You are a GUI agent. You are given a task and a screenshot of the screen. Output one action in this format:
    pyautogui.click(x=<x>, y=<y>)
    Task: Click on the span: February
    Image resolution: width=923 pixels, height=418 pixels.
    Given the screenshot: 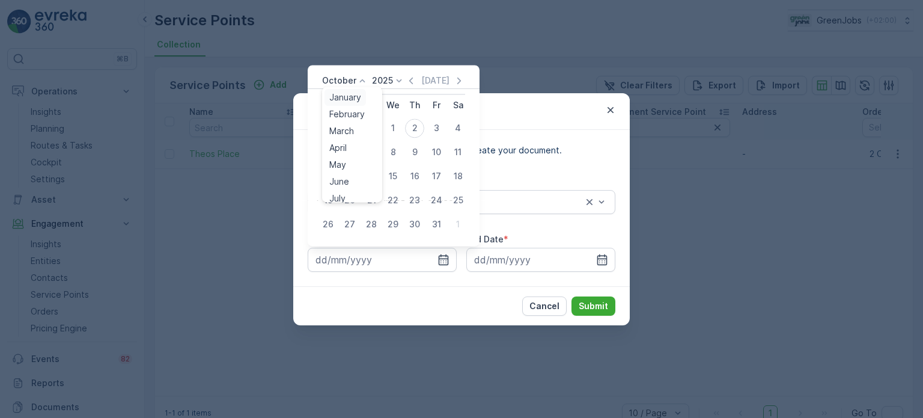 What is the action you would take?
    pyautogui.click(x=347, y=114)
    